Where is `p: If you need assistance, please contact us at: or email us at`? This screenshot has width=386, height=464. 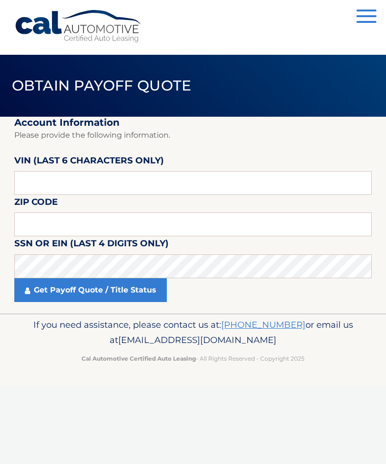 p: If you need assistance, please contact us at: or email us at is located at coordinates (193, 333).